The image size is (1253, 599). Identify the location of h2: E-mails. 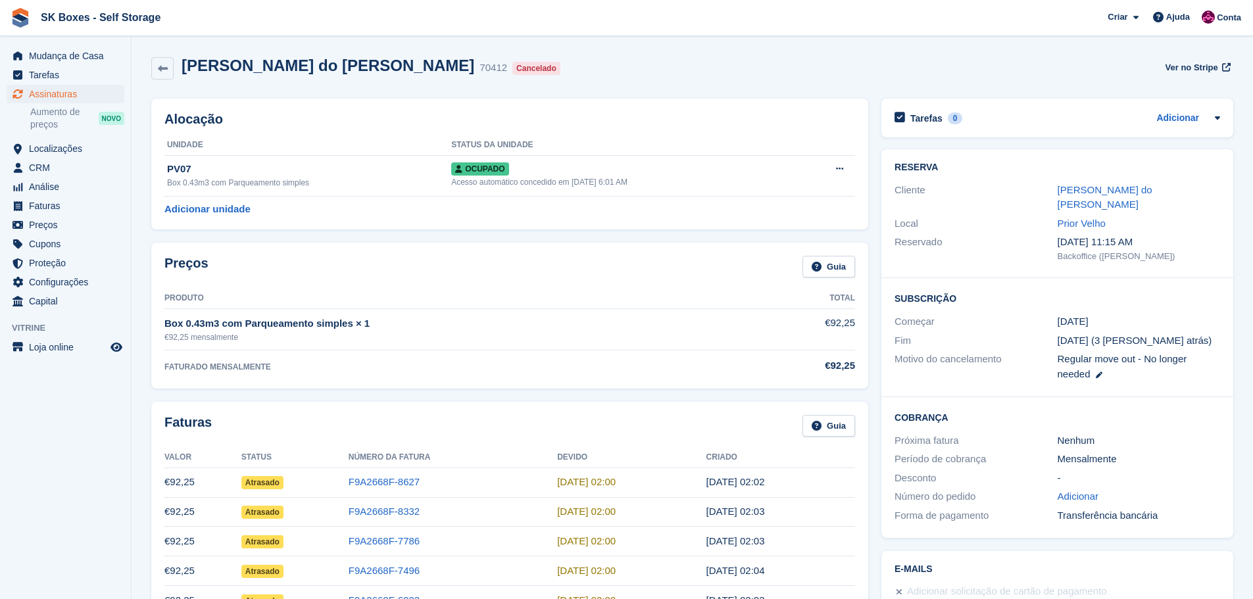
(1057, 570).